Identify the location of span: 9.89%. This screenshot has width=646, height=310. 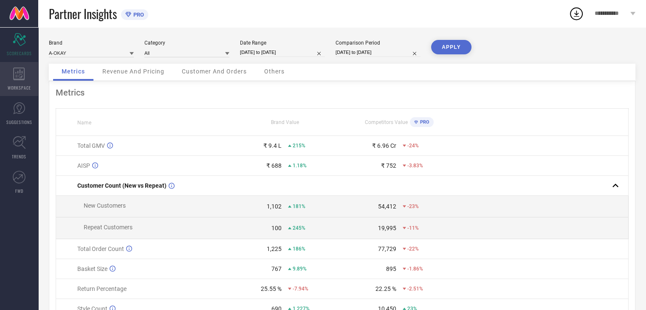
(299, 269).